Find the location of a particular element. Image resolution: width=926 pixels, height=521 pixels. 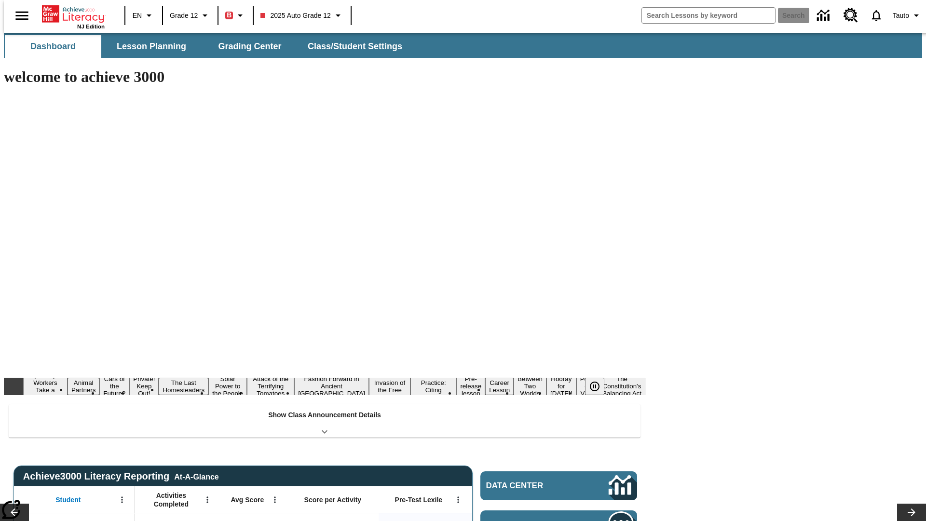

button: Open side menu is located at coordinates (22, 15).